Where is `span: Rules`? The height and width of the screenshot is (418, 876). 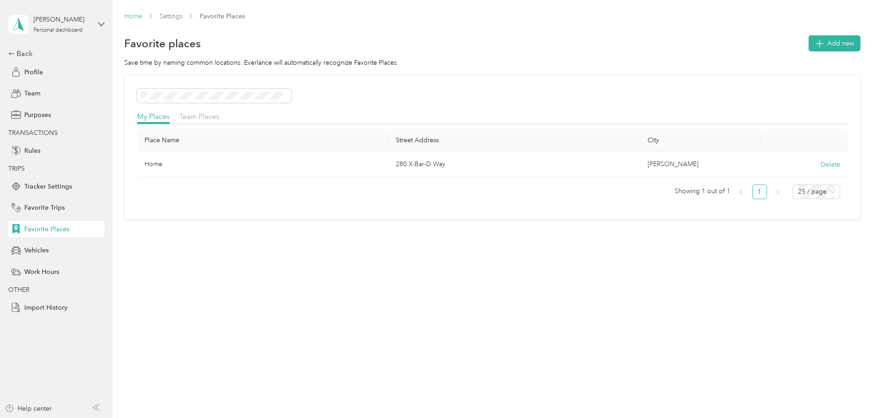 span: Rules is located at coordinates (32, 150).